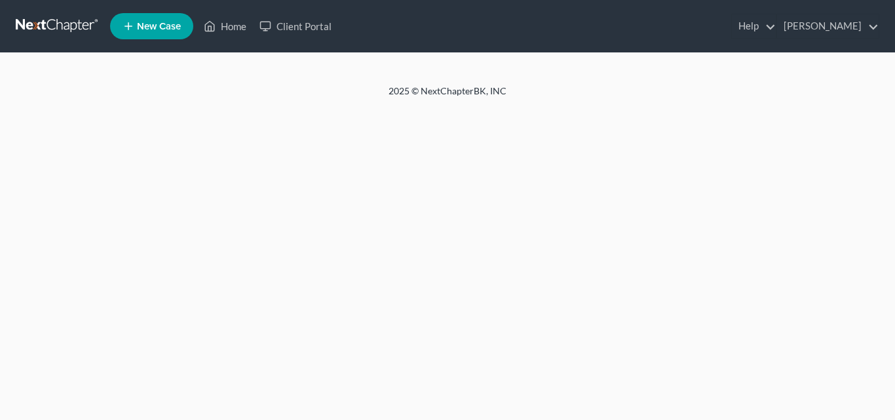 The image size is (895, 420). What do you see at coordinates (225, 26) in the screenshot?
I see `a: Home` at bounding box center [225, 26].